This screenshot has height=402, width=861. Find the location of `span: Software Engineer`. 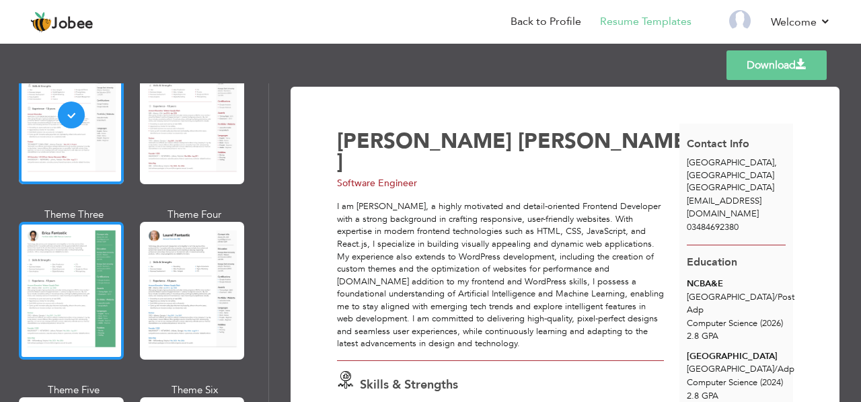

span: Software Engineer is located at coordinates (376, 183).